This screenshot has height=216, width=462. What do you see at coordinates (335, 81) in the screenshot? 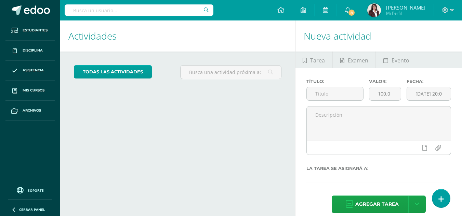
I see `label: Título:` at bounding box center [335, 81].